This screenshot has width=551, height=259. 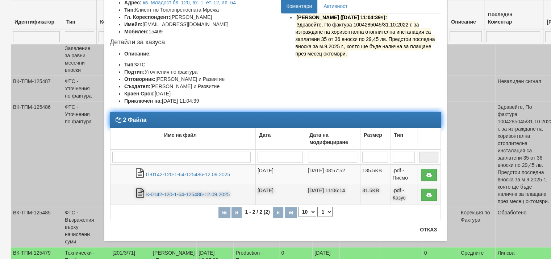 I want to click on td: Тип: No sort applied, activate to apply an ascending sort, so click(x=403, y=139).